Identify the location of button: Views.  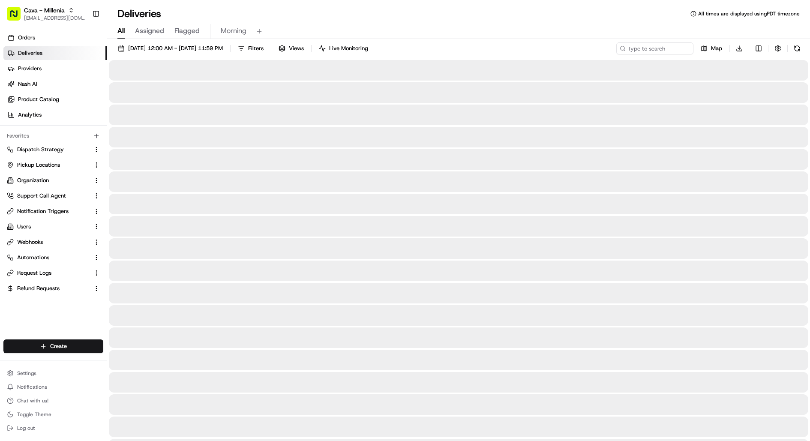
(291, 48).